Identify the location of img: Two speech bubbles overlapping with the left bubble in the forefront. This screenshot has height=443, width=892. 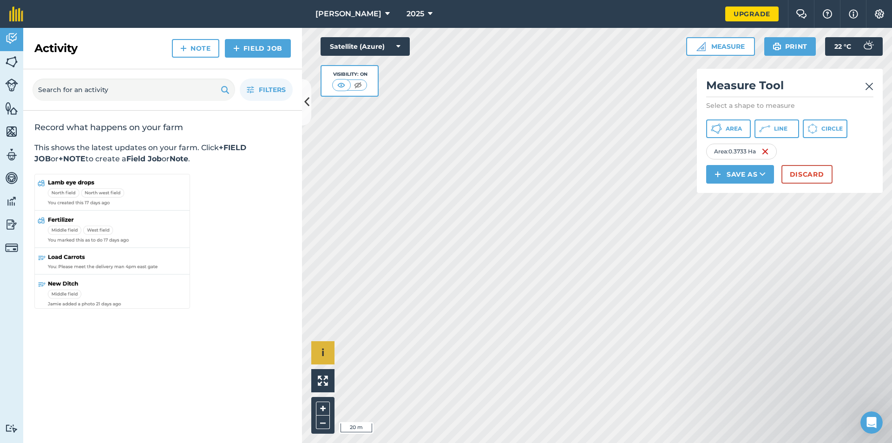
(802, 14).